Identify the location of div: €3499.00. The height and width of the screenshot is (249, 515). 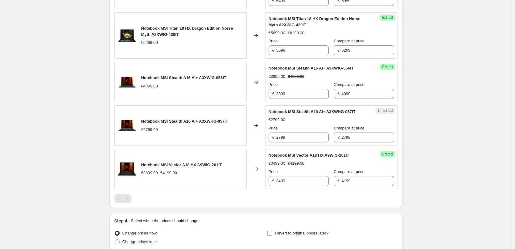
(277, 163).